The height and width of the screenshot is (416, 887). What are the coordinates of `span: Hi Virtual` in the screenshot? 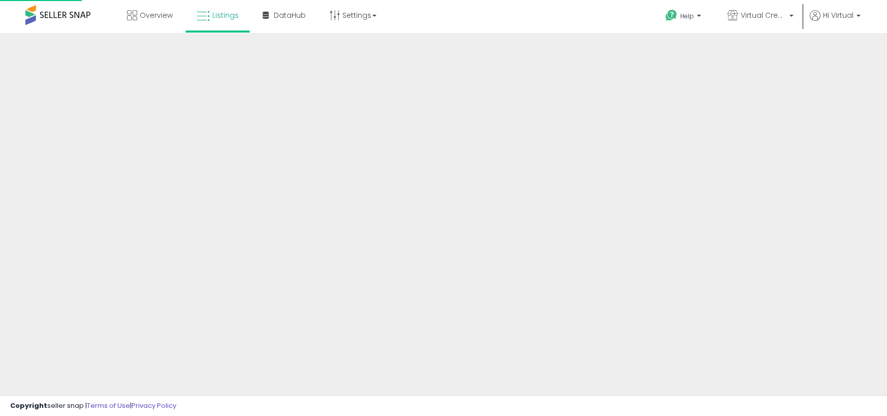 It's located at (839, 15).